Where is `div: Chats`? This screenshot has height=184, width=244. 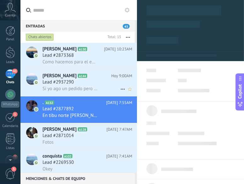 div: Chats is located at coordinates (10, 82).